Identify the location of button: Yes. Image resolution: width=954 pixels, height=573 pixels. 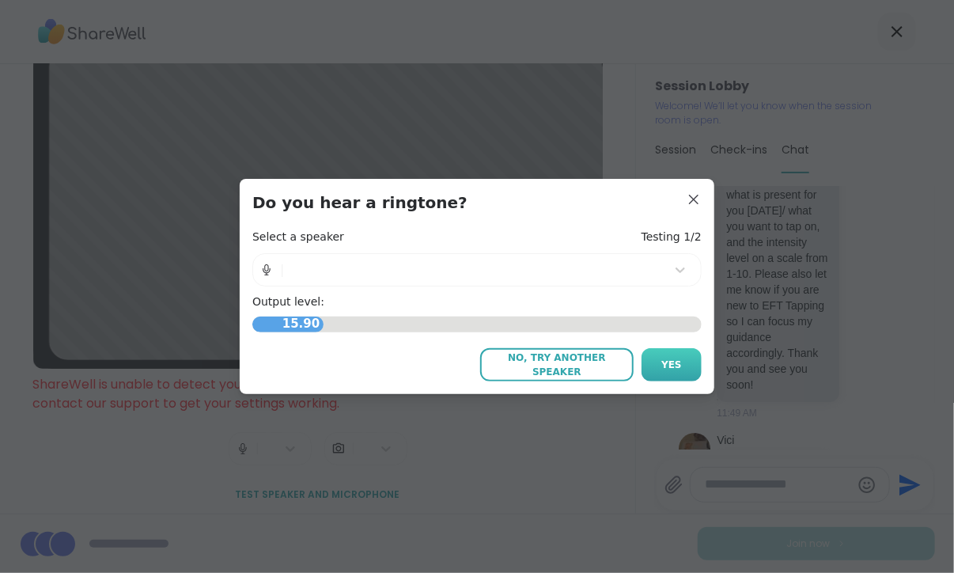
(672, 365).